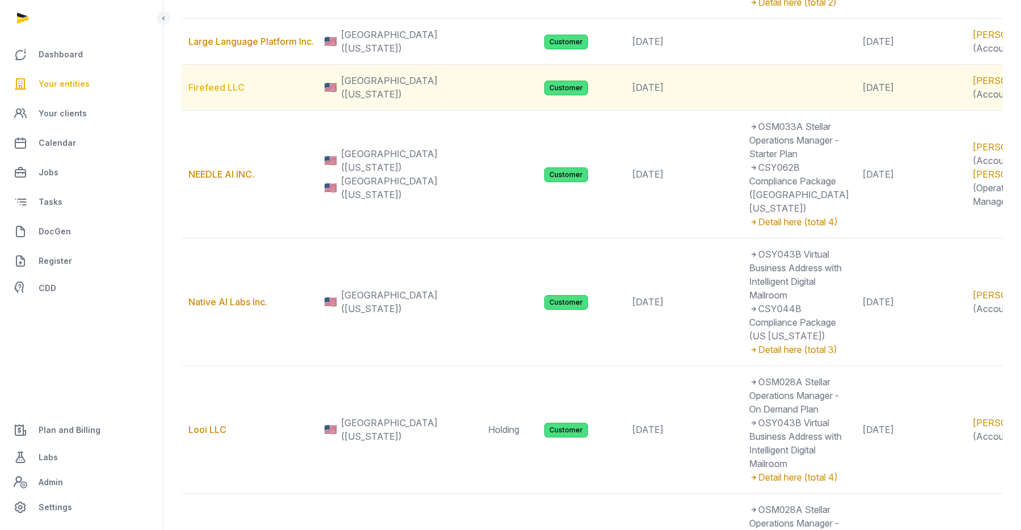  What do you see at coordinates (794, 140) in the screenshot?
I see `span: OSM033A Stellar Operations Manager - Starter Plan` at bounding box center [794, 140].